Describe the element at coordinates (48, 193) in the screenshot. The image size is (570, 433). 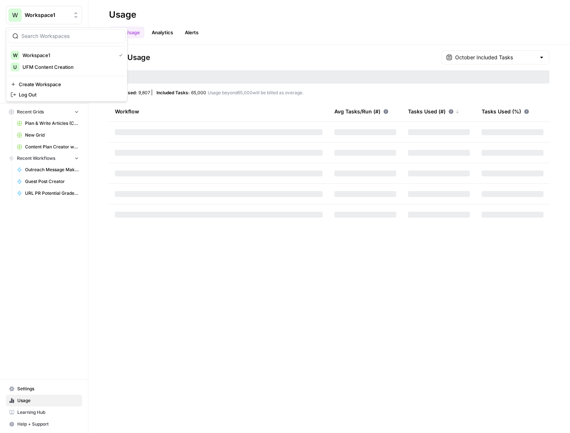
I see `a: URL PR Potential Grader (Beta)` at that location.